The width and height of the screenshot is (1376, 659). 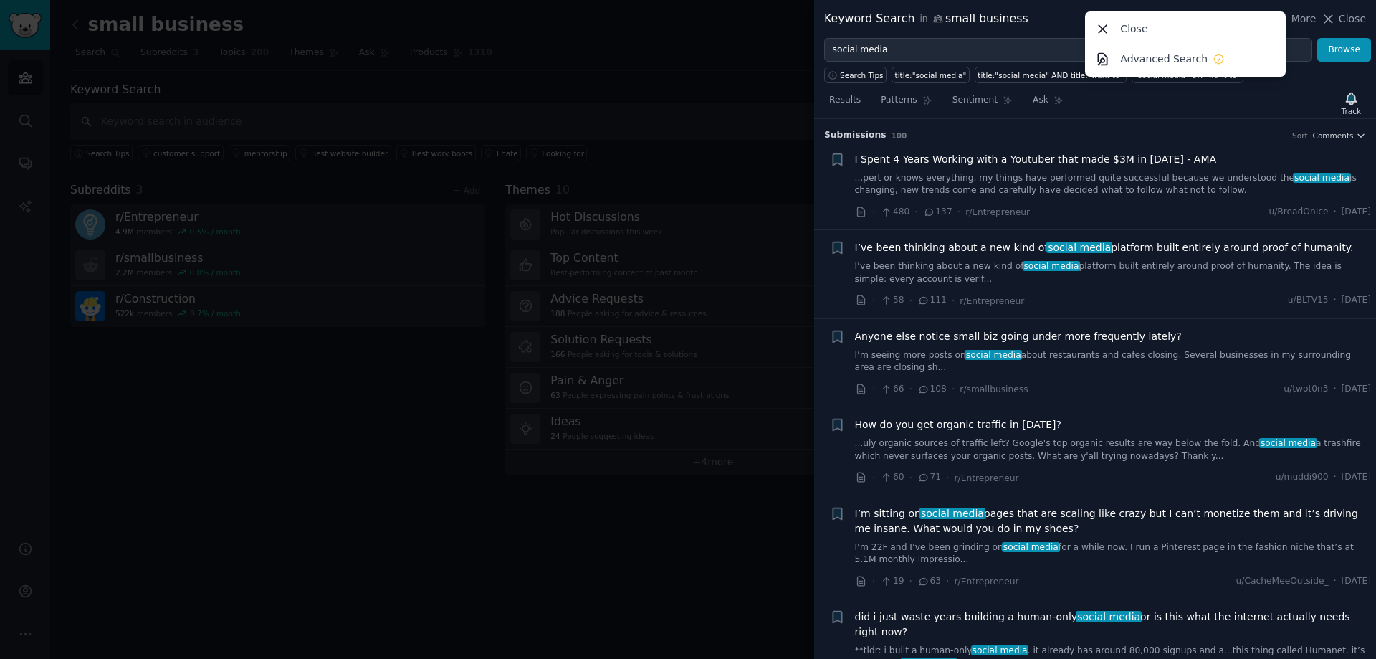 What do you see at coordinates (923, 19) in the screenshot?
I see `span: in` at bounding box center [923, 19].